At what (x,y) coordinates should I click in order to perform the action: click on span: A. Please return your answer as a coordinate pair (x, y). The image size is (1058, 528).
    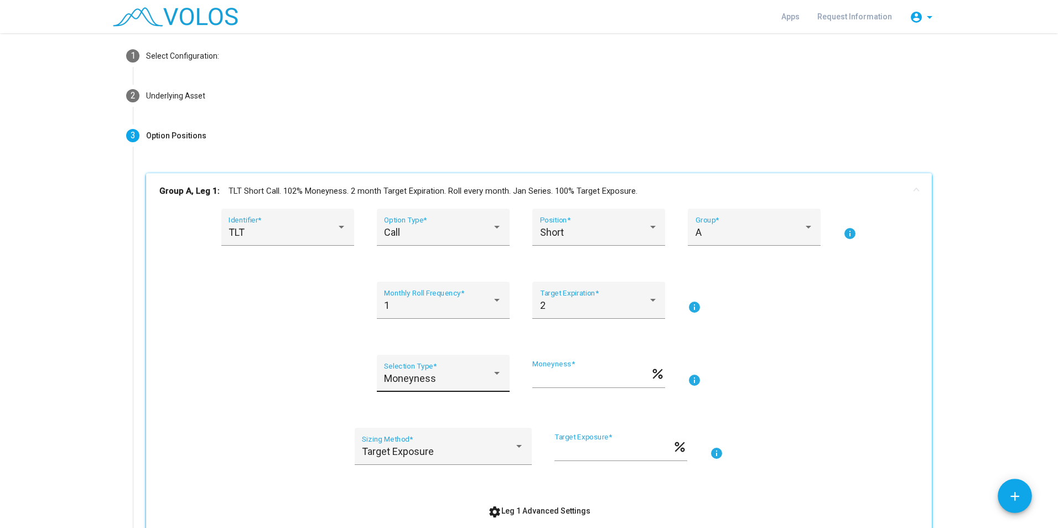
    Looking at the image, I should click on (698, 232).